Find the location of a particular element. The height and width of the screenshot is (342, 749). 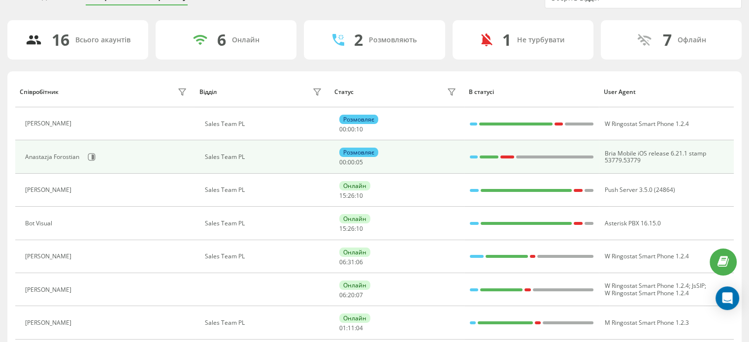

div: Не турбувати is located at coordinates (541, 40).